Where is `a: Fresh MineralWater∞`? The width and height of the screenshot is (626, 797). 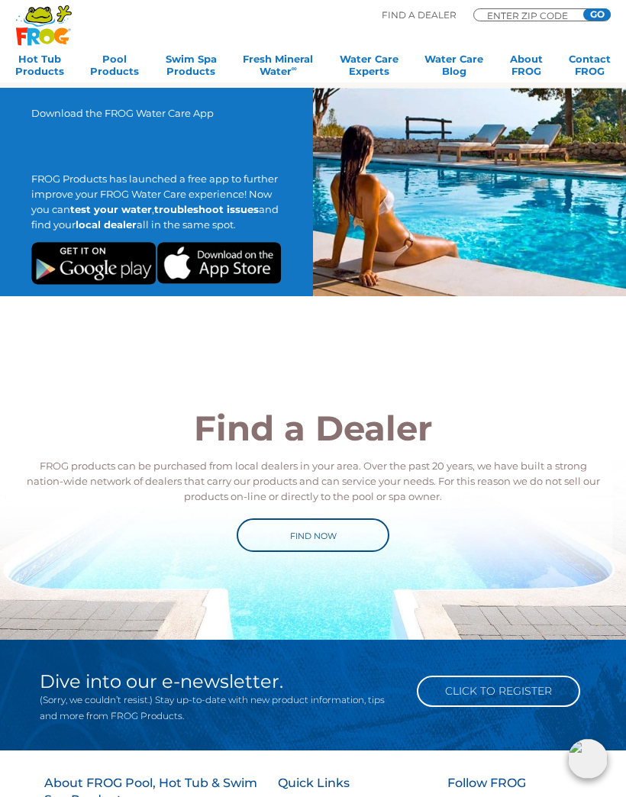 a: Fresh MineralWater∞ is located at coordinates (278, 68).